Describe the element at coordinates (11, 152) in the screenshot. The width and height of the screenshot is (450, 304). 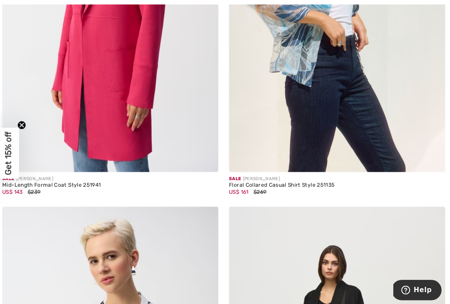
I see `span: Get 15% off` at that location.